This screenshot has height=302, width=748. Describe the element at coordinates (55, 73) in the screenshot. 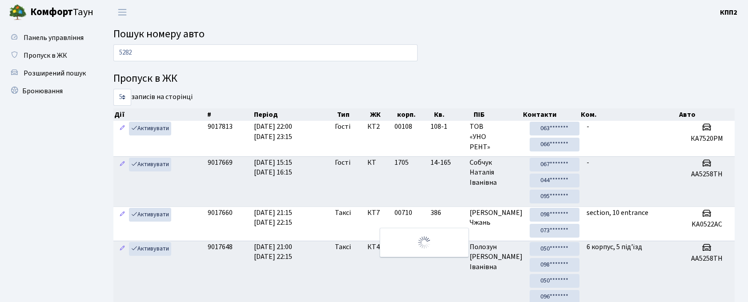

I see `span: Розширений пошук` at that location.